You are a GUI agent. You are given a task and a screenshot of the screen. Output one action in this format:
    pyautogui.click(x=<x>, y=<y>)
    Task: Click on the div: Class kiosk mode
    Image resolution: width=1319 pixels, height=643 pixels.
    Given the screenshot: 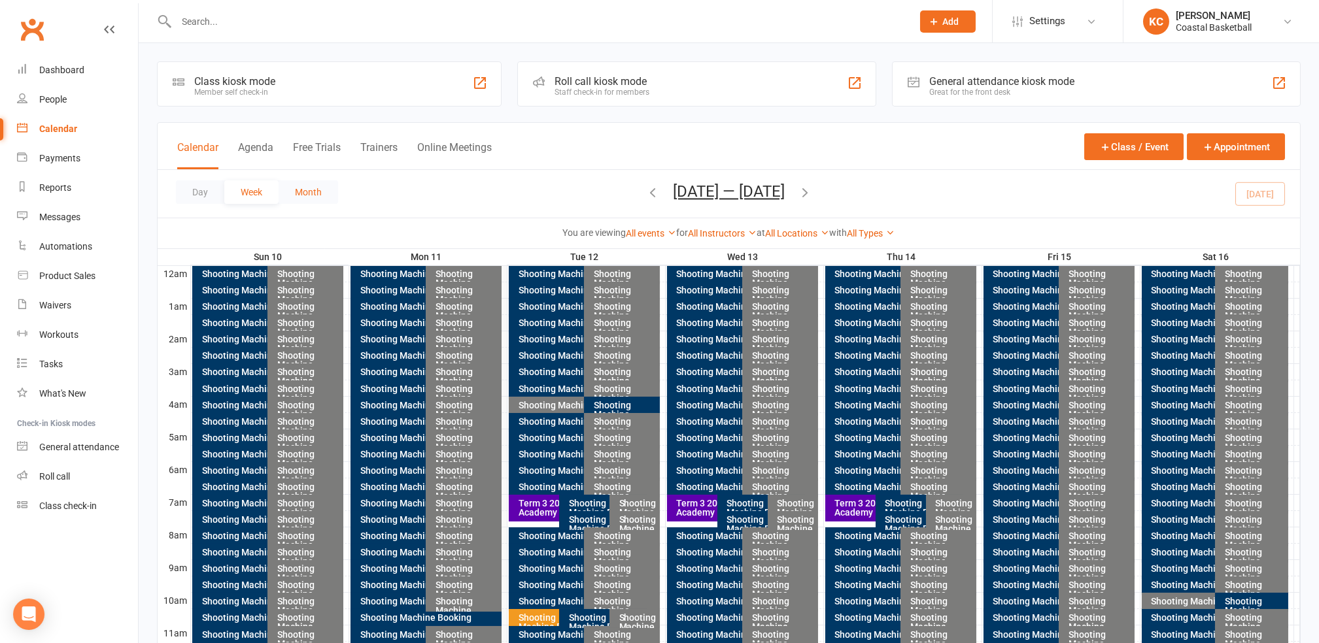 What is the action you would take?
    pyautogui.click(x=235, y=81)
    